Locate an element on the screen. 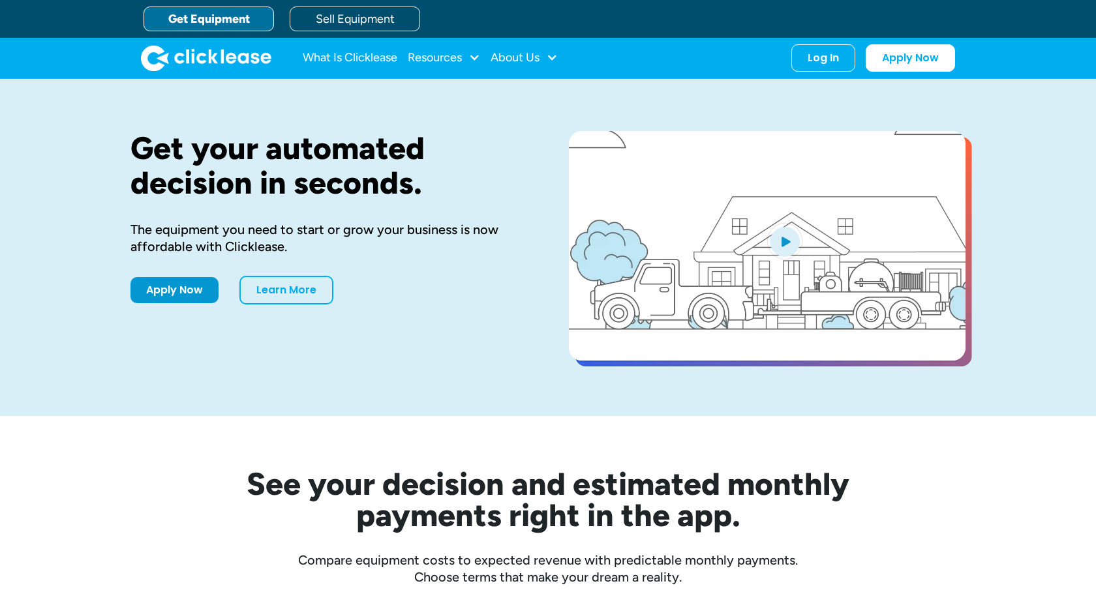  img: Clicklease logo is located at coordinates (206, 58).